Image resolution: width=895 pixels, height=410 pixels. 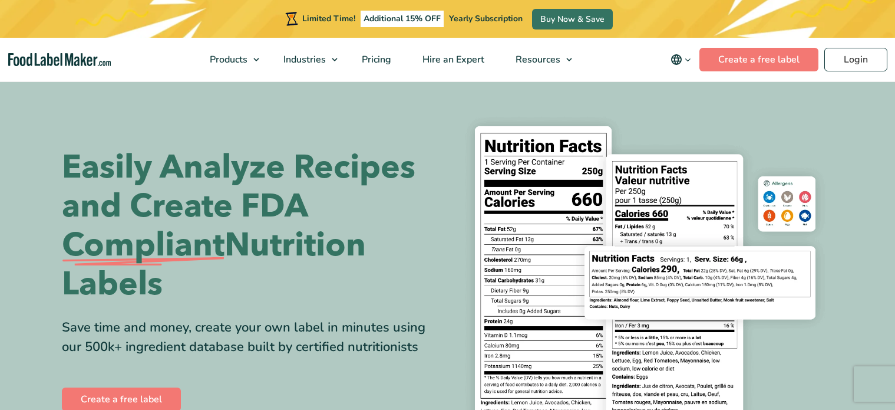 What do you see at coordinates (250, 226) in the screenshot?
I see `h1: Easily Analyze Recipes and Create FDA Nutrition Labels` at bounding box center [250, 226].